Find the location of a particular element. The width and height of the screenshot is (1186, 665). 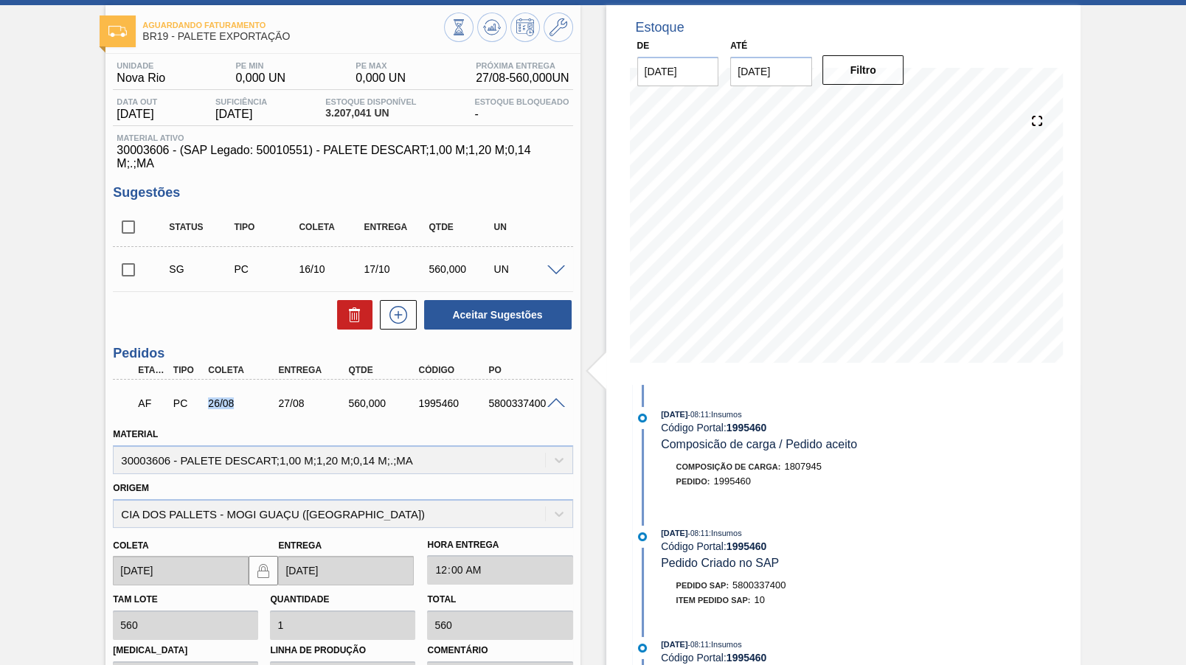

label: Quantidade is located at coordinates (299, 600).